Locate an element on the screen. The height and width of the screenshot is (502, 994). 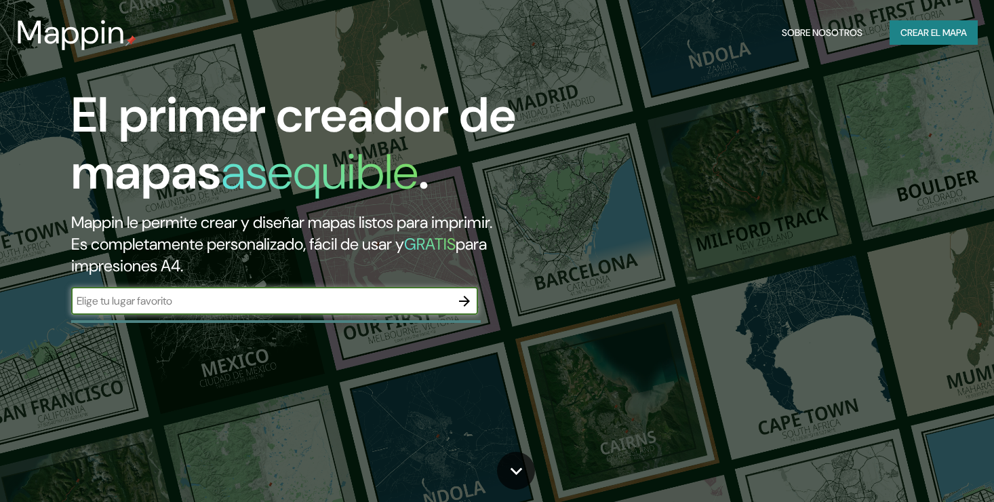
h5: GRATIS is located at coordinates (430, 243).